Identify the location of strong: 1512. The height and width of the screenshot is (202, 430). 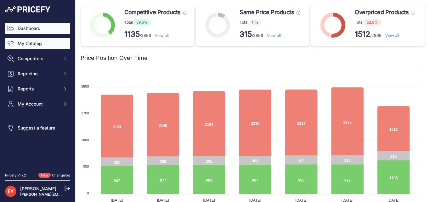
(362, 34).